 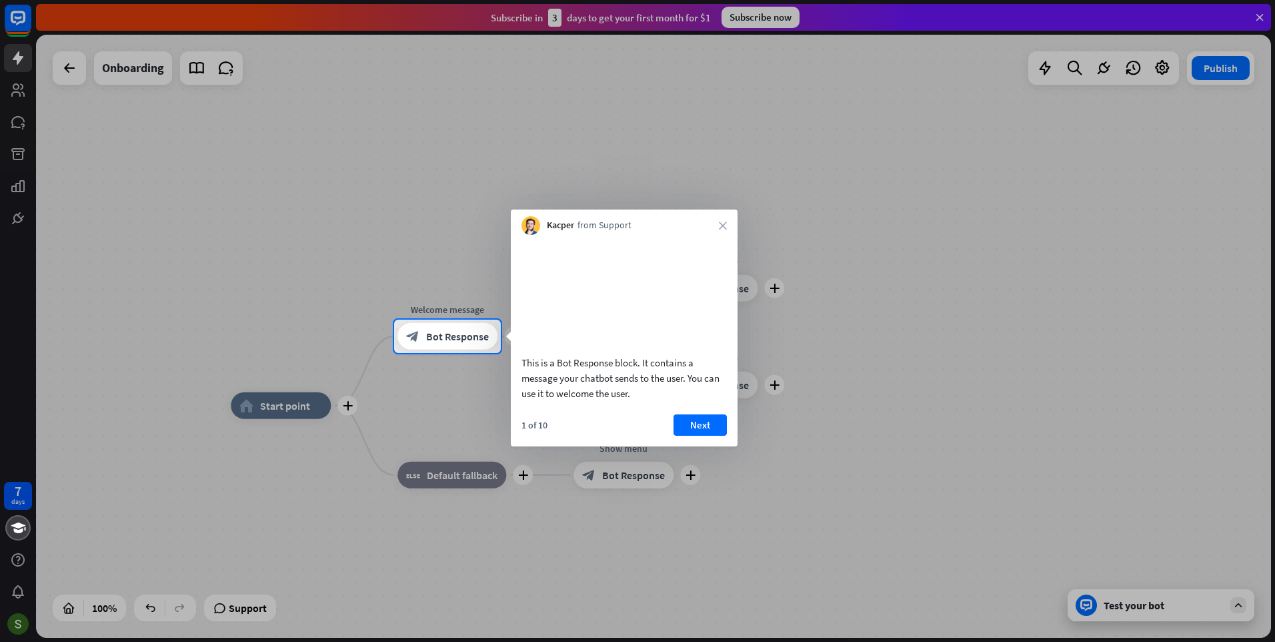 I want to click on div: This is a Bot Response block. It contains a message your chatbot sends to the user. You can use i..., so click(x=624, y=378).